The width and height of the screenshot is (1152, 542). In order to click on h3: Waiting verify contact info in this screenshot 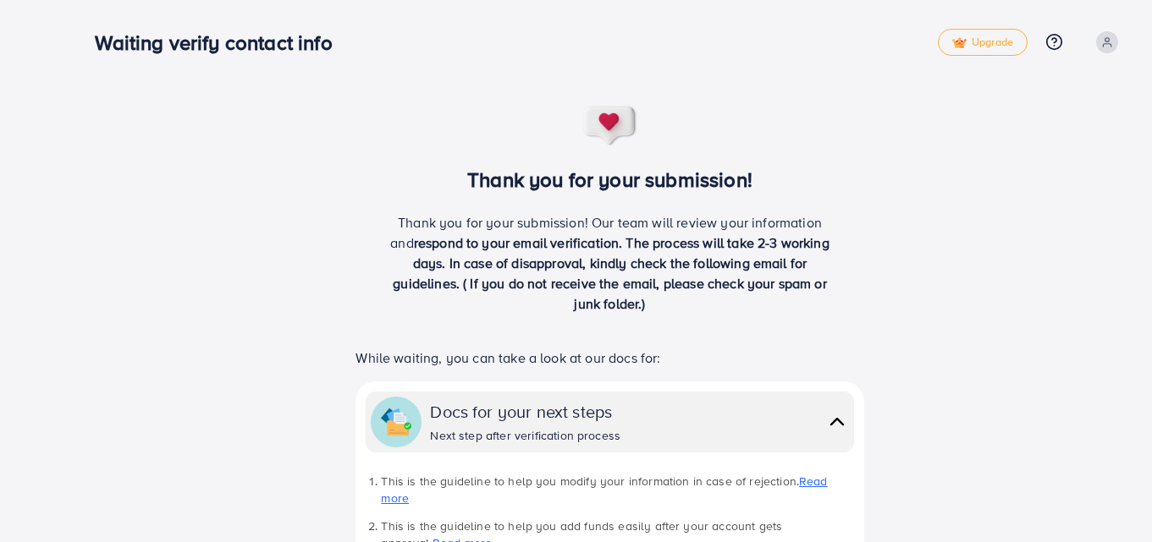, I will do `click(220, 42)`.